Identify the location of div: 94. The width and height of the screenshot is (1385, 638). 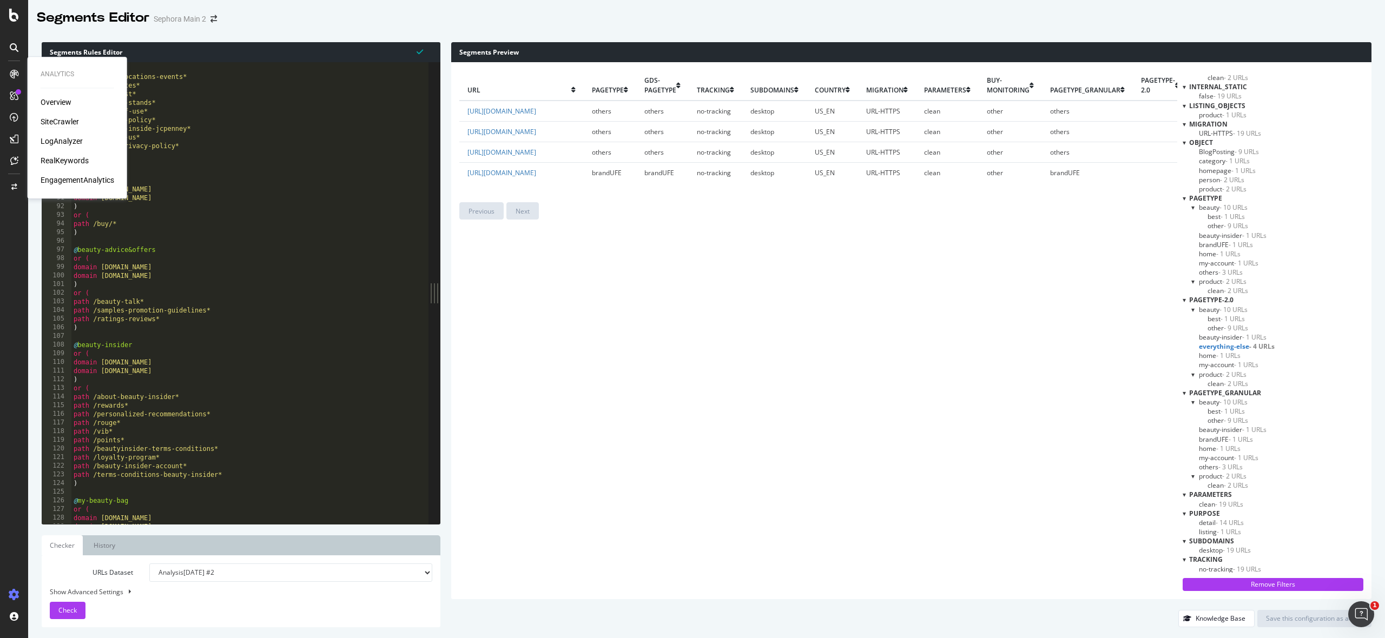
(56, 224).